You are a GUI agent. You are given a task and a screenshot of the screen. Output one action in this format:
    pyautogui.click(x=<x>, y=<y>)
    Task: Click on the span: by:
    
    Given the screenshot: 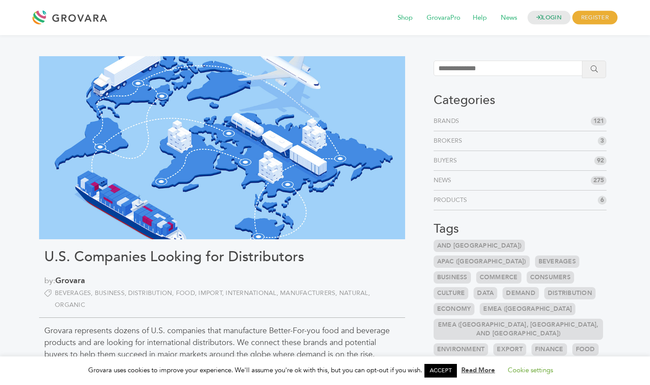 What is the action you would take?
    pyautogui.click(x=222, y=281)
    